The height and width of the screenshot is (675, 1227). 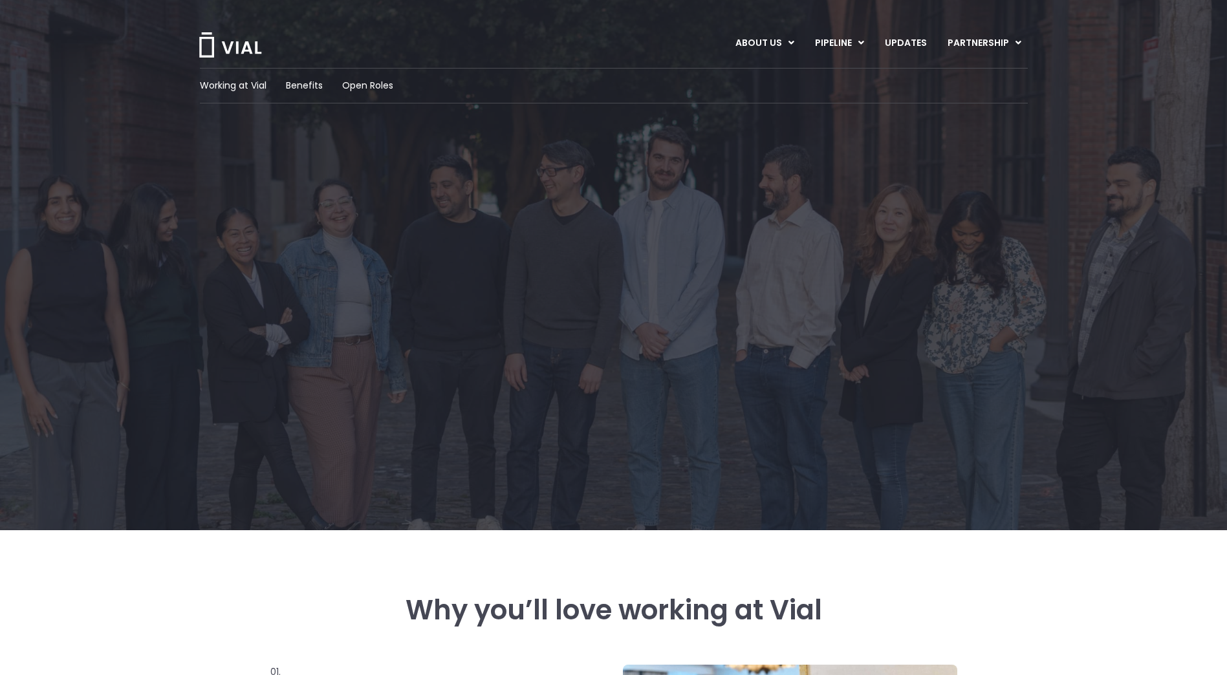 I want to click on a: Benefits, so click(x=304, y=85).